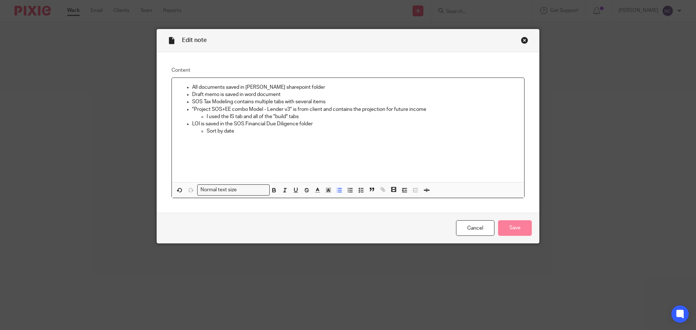  I want to click on p: Draft memo is saved in word document, so click(355, 95).